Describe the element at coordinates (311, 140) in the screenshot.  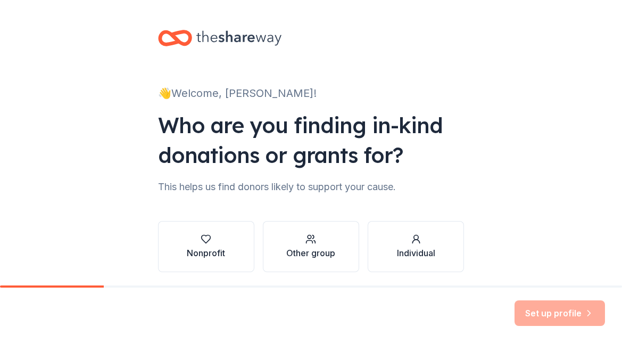
I see `div: Who are you finding in-kind donations or grants for?` at that location.